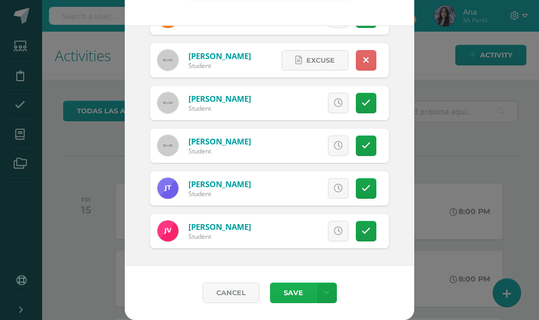 The width and height of the screenshot is (539, 320). Describe the element at coordinates (168, 231) in the screenshot. I see `img: 1af9300aaaf9ae00e2fd037b78951659.png` at that location.